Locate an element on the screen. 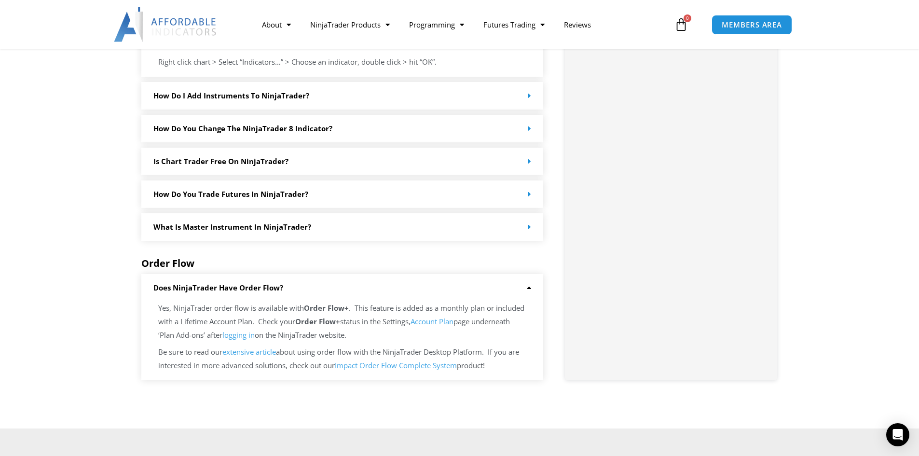 This screenshot has width=919, height=456. a: Is chart Trader free on NinjaTrader? is located at coordinates (221, 161).